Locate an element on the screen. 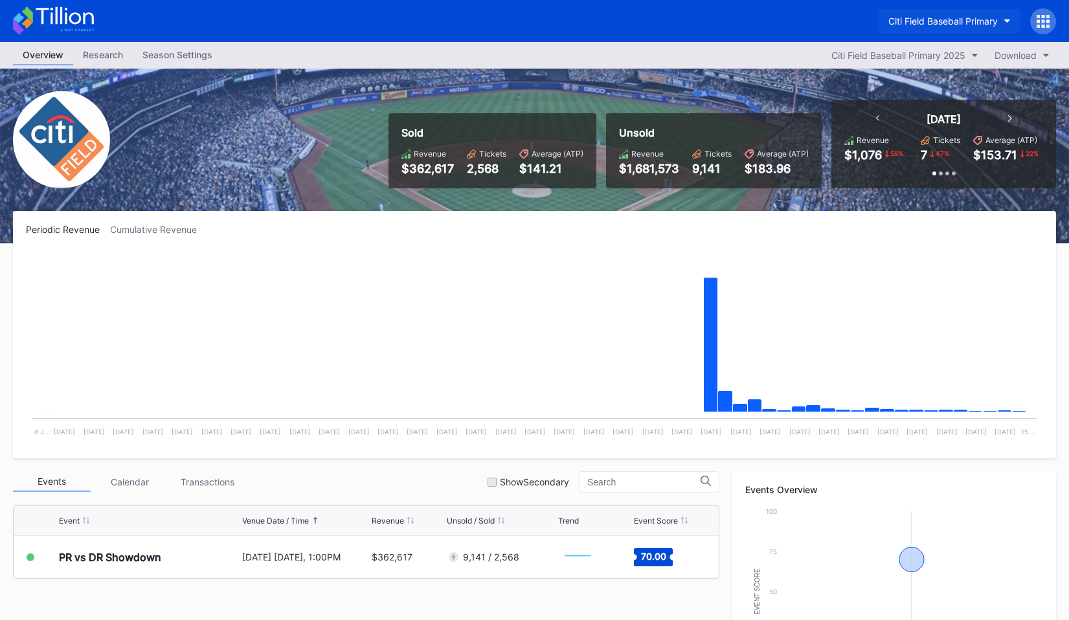 Image resolution: width=1069 pixels, height=620 pixels. text: 8 J… is located at coordinates (41, 432).